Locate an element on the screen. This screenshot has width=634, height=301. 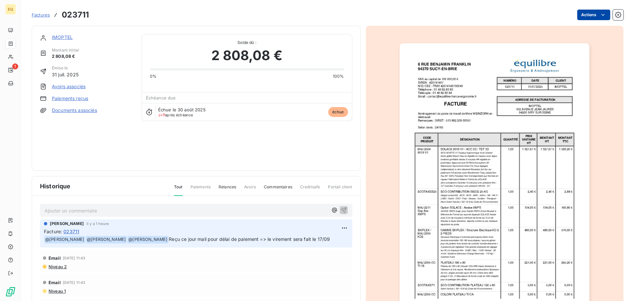
span: Échue le 30 août 2025 is located at coordinates (182, 110).